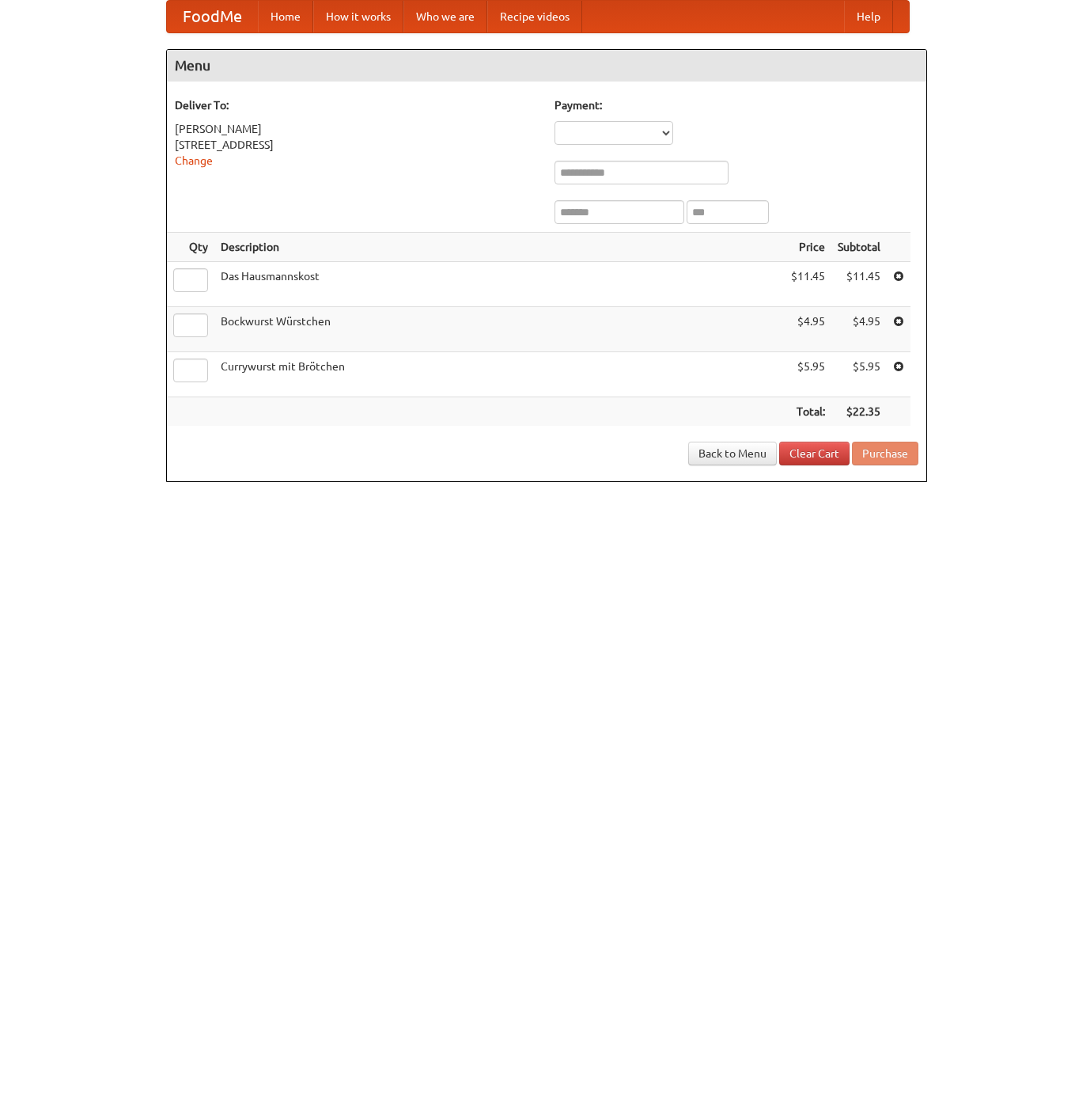 The image size is (1075, 1120). I want to click on a: Clear Cart, so click(814, 453).